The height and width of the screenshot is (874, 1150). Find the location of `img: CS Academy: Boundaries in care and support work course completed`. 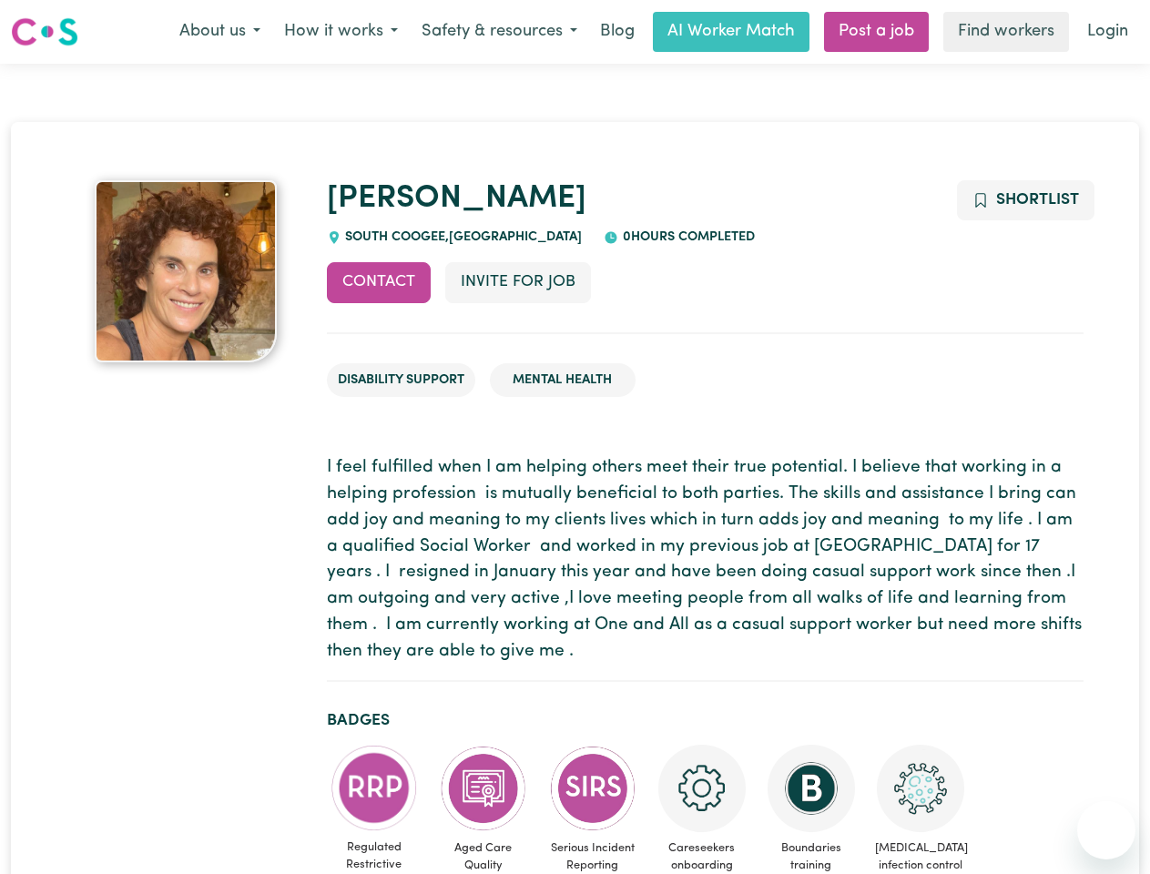

img: CS Academy: Boundaries in care and support work course completed is located at coordinates (812, 789).